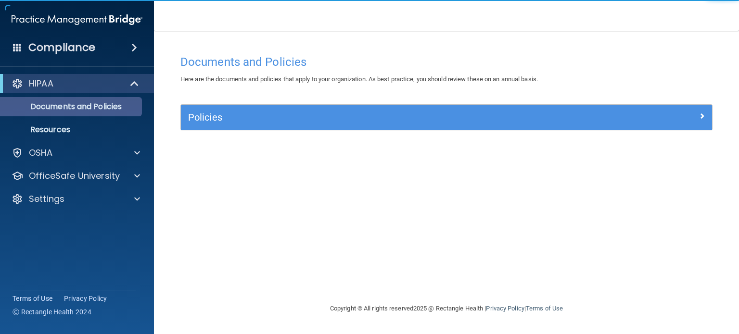  Describe the element at coordinates (380, 117) in the screenshot. I see `h5: Policies` at that location.